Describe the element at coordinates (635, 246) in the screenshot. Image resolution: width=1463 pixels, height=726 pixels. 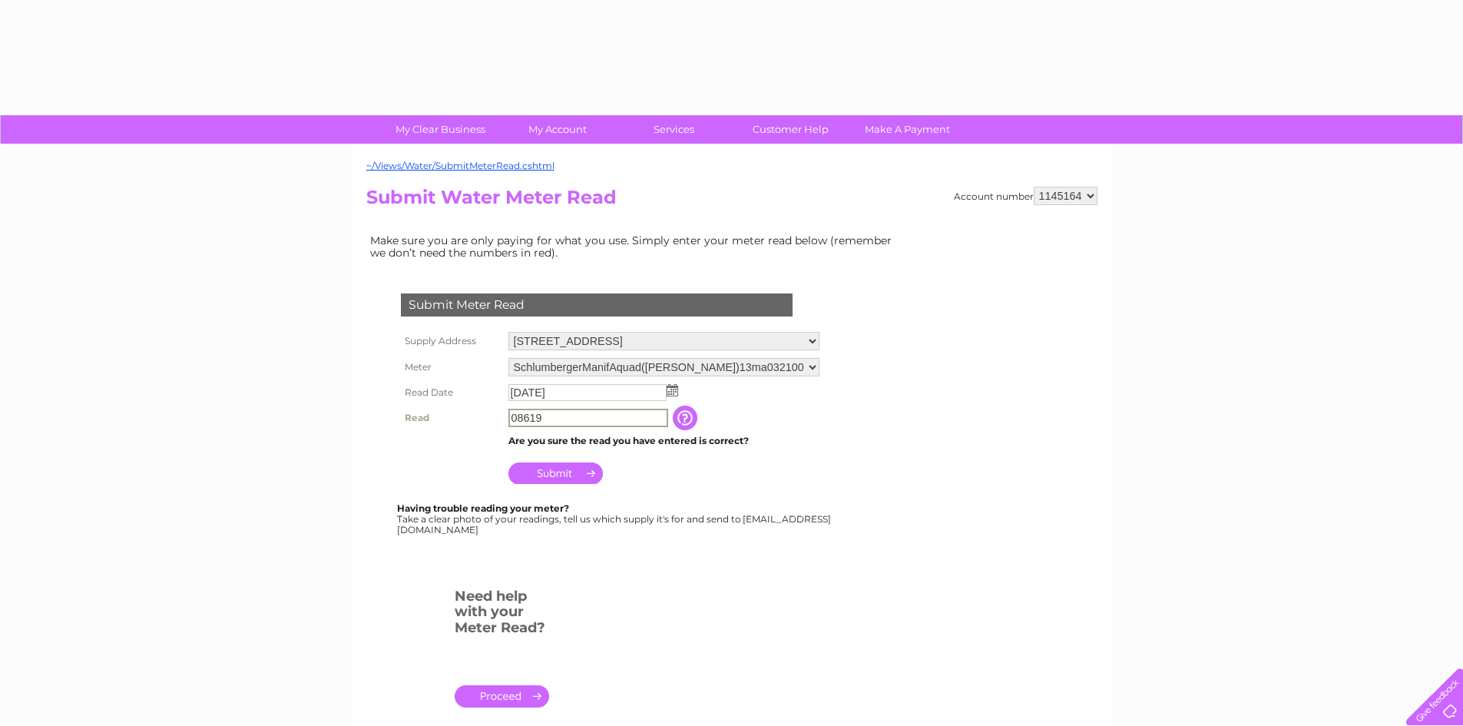
I see `td: Make sure you are only paying for what you use. Simply enter your meter read below (remember we d...` at that location.